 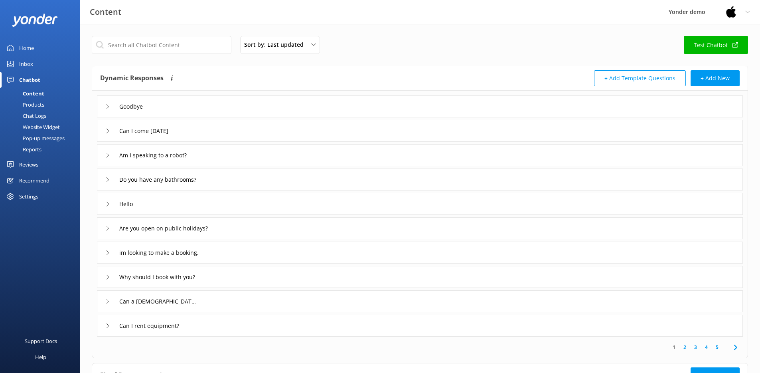 I want to click on button: + Add Template Questions, so click(x=640, y=78).